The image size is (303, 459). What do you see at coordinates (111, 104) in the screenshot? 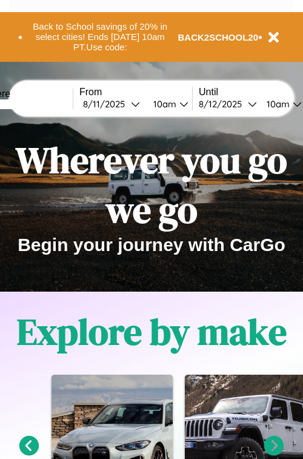
I see `button: 8/11/2025` at bounding box center [111, 104].